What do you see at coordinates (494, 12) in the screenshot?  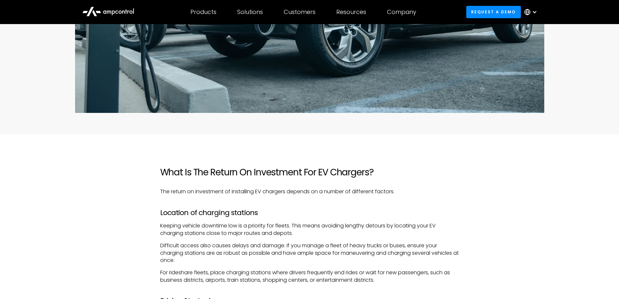 I see `a: Request a demo` at bounding box center [494, 12].